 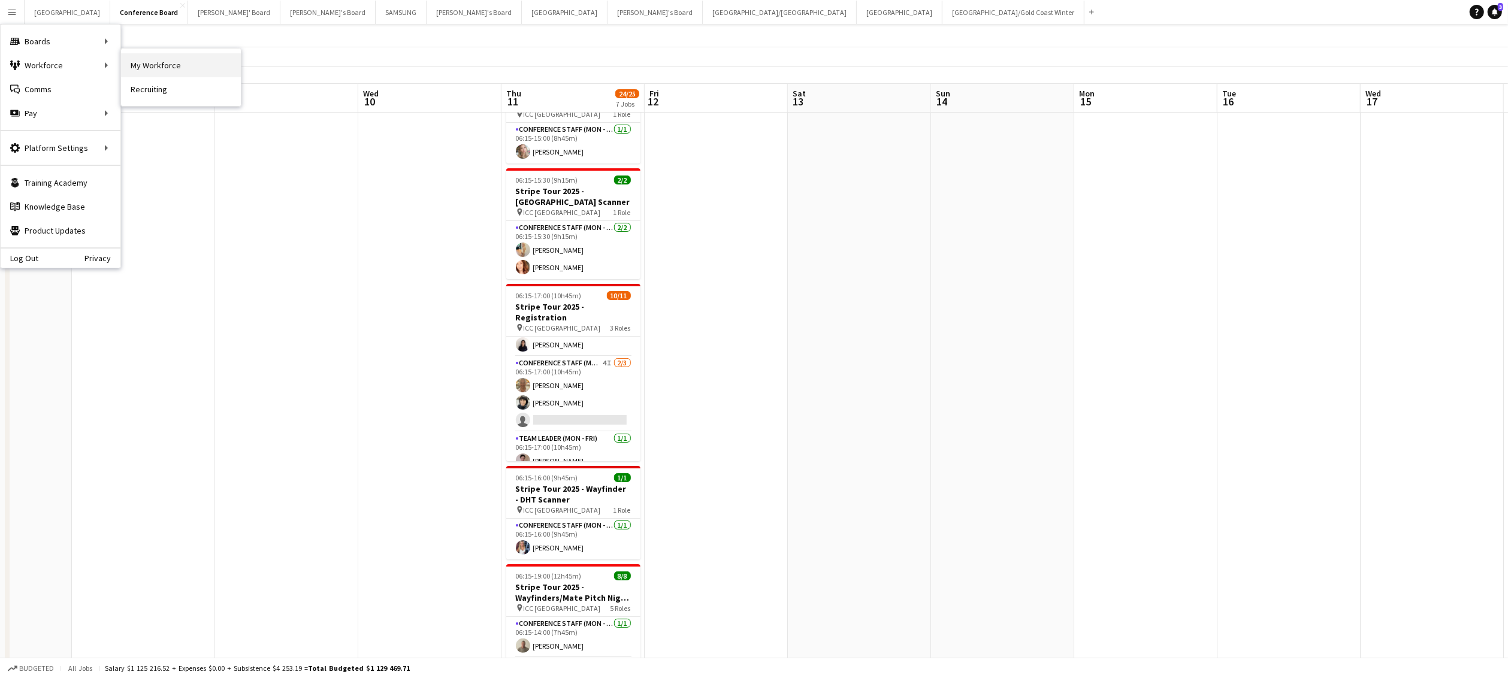 I want to click on span: Budgeted, so click(x=37, y=669).